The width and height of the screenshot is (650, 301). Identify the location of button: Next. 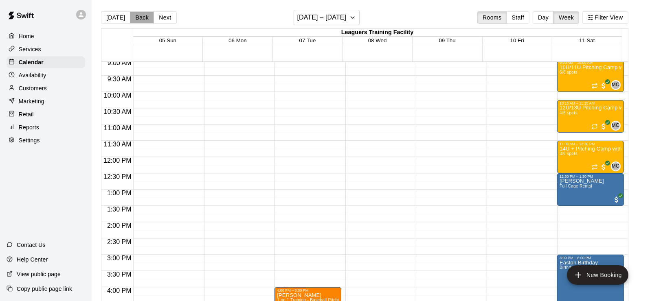
(165, 17).